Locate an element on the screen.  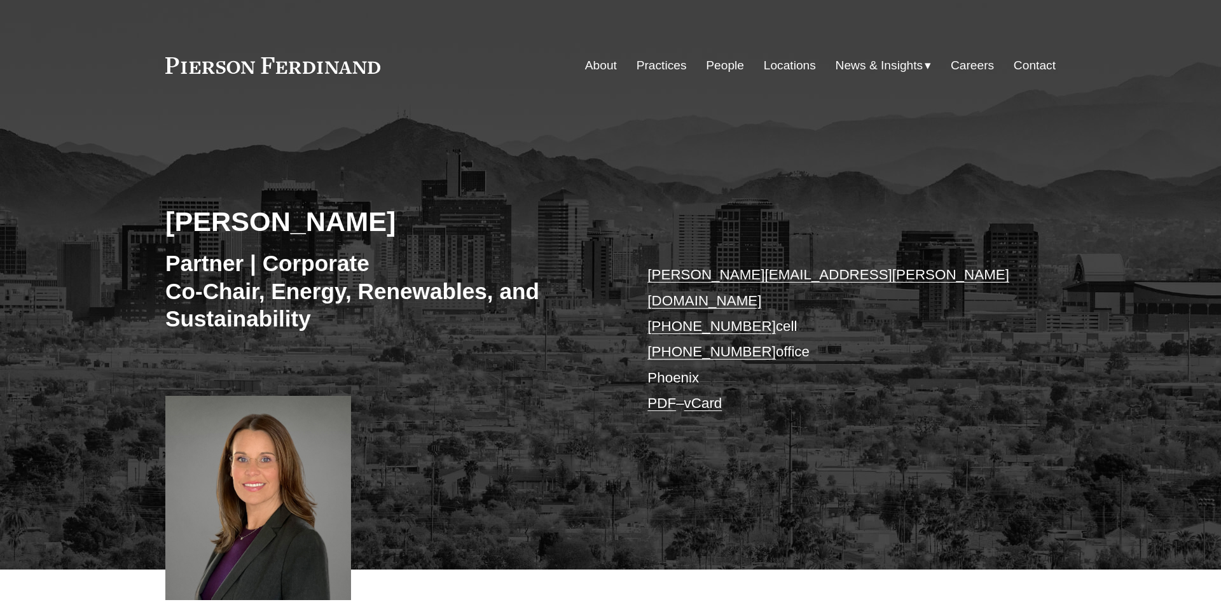
a: Locations is located at coordinates (790, 66).